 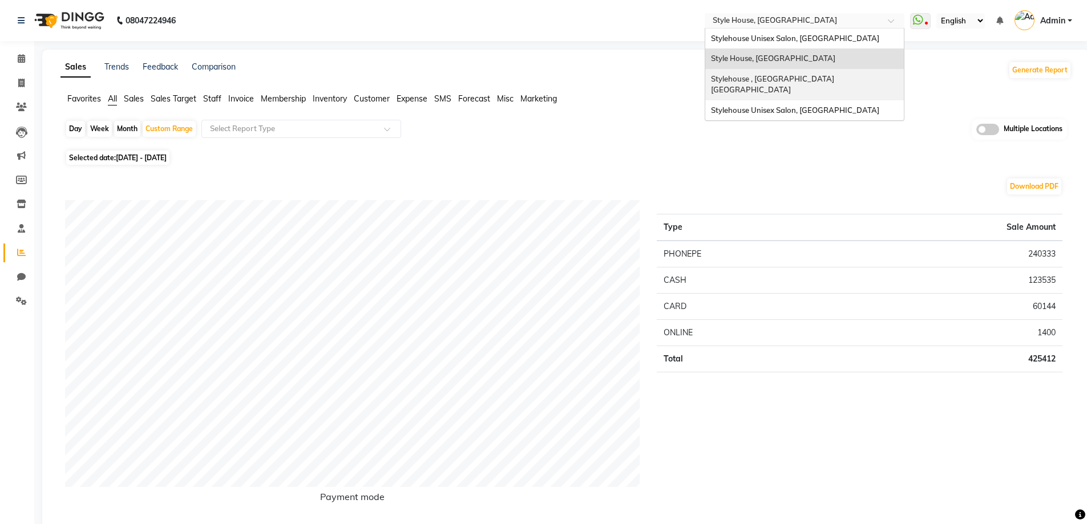 What do you see at coordinates (112, 99) in the screenshot?
I see `span: All` at bounding box center [112, 99].